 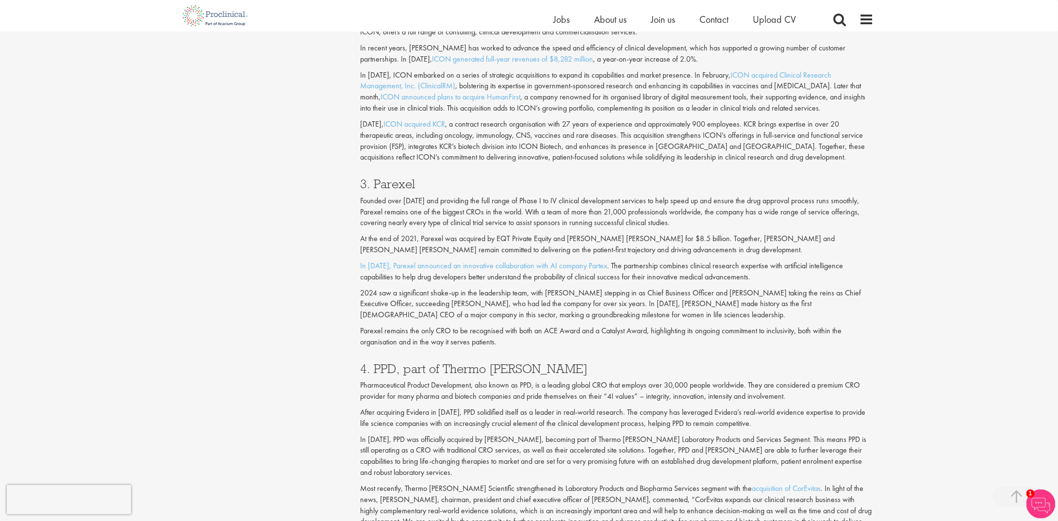 I want to click on span: 1, so click(x=1030, y=494).